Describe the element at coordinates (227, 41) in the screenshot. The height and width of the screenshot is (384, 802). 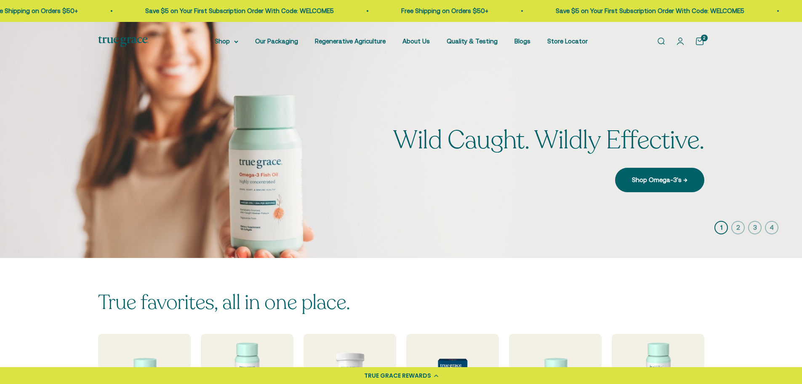
I see `summary: Shop` at that location.